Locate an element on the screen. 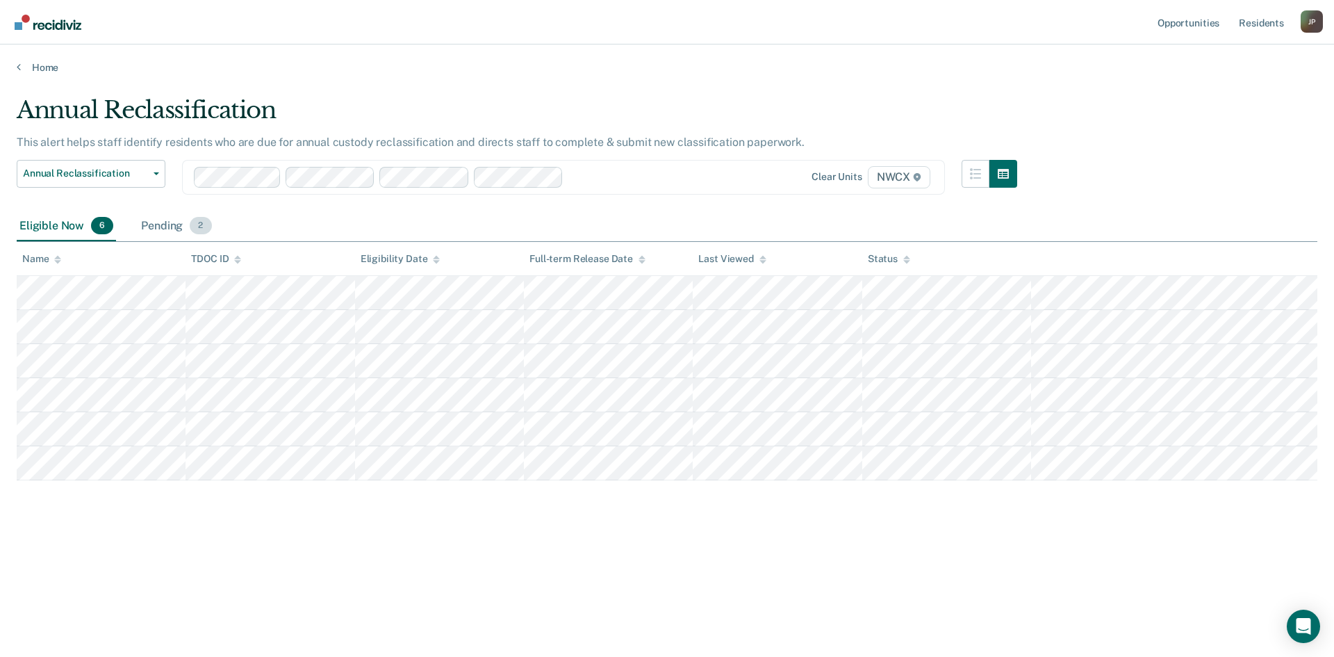  div: Annual Reclassification is located at coordinates (517, 115).